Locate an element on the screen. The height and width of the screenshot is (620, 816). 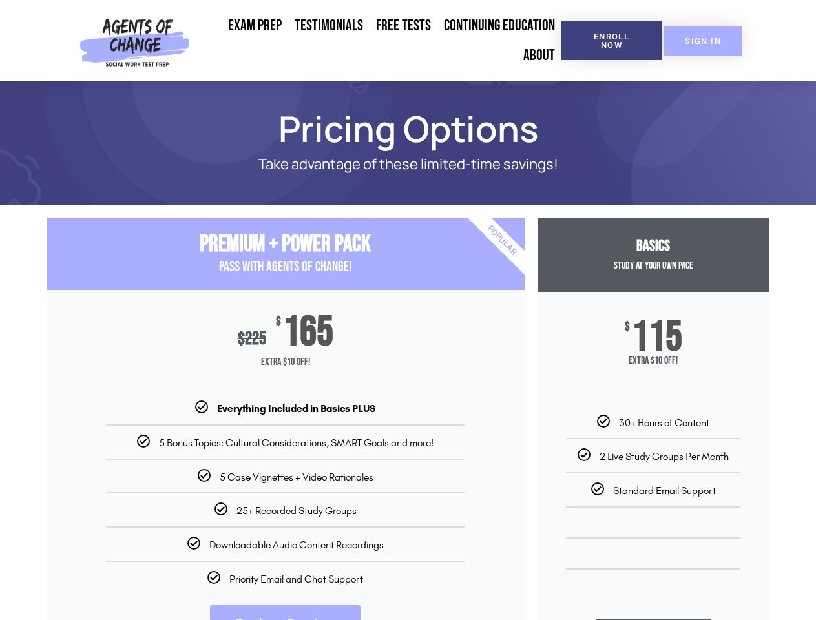
b: Everything Included in Basics PLUS is located at coordinates (296, 408).